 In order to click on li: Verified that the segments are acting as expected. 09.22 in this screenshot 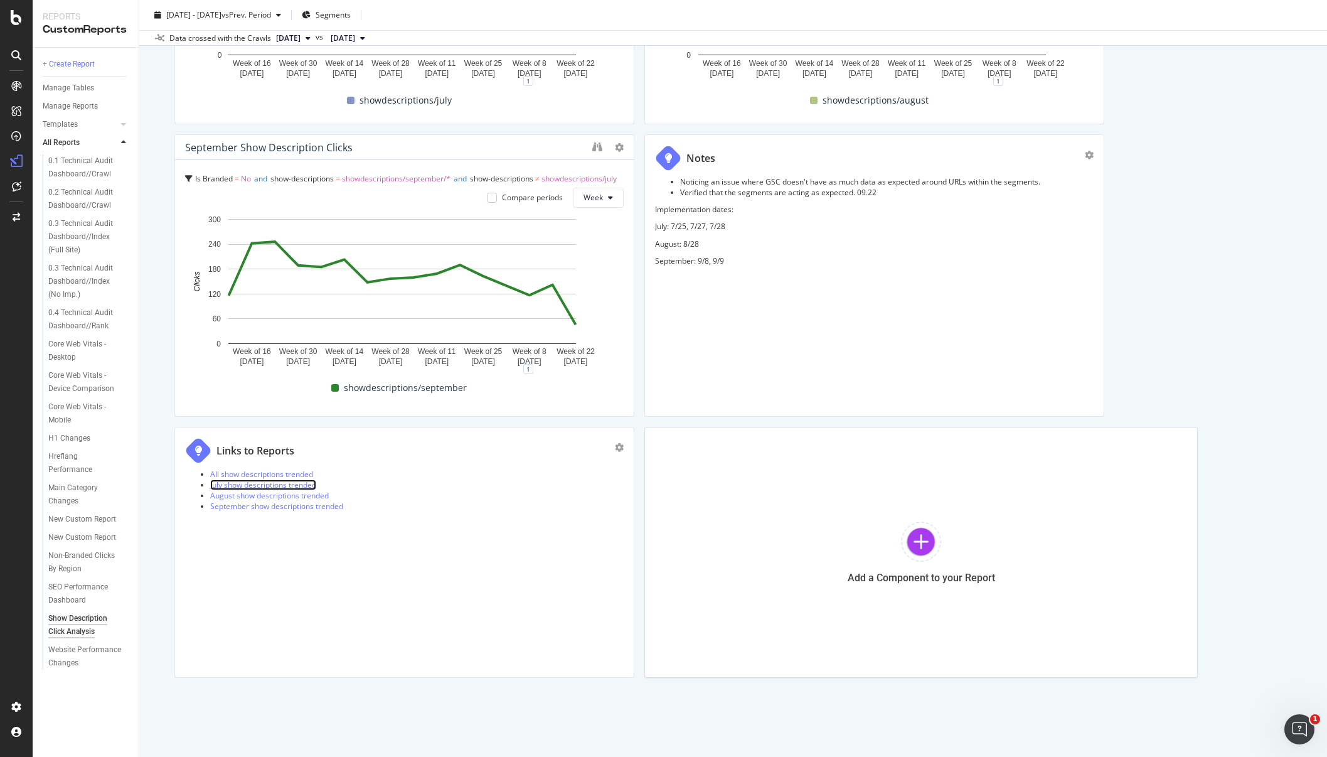, I will do `click(887, 192)`.